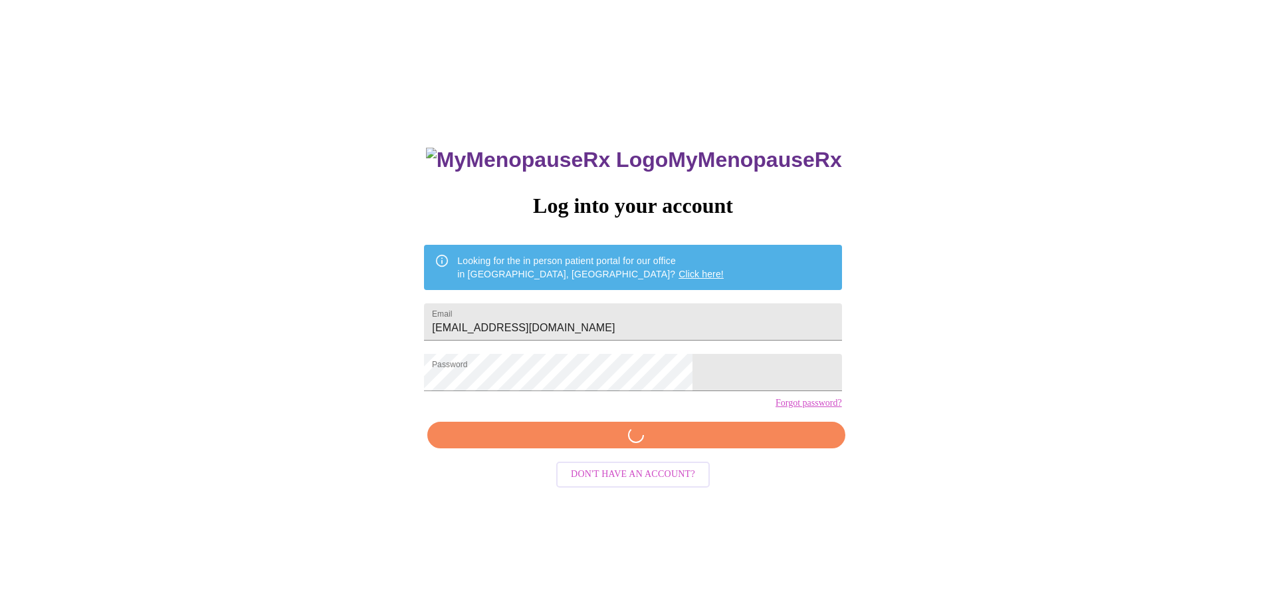  I want to click on span: Don't have an account?, so click(633, 474).